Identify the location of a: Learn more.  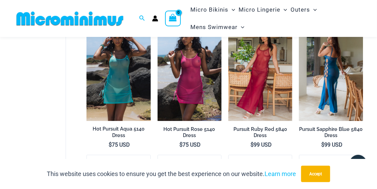
(281, 174).